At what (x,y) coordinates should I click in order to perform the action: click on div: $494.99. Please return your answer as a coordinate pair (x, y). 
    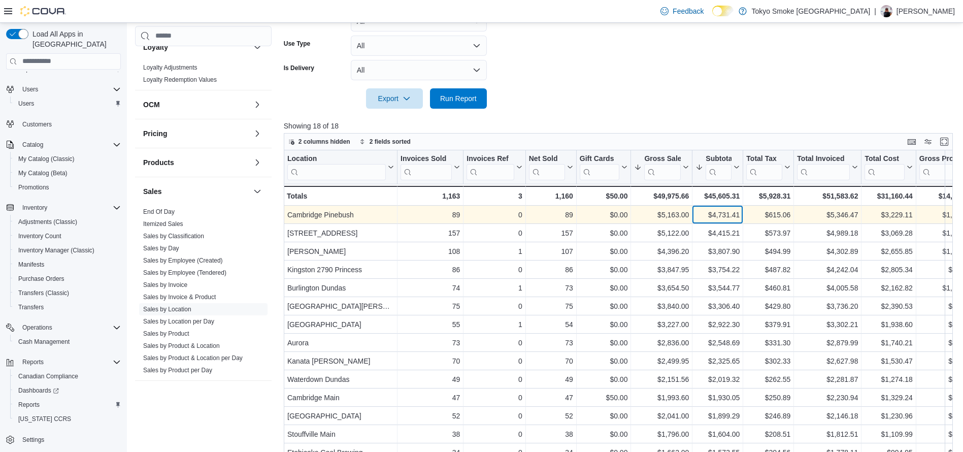
    Looking at the image, I should click on (768, 251).